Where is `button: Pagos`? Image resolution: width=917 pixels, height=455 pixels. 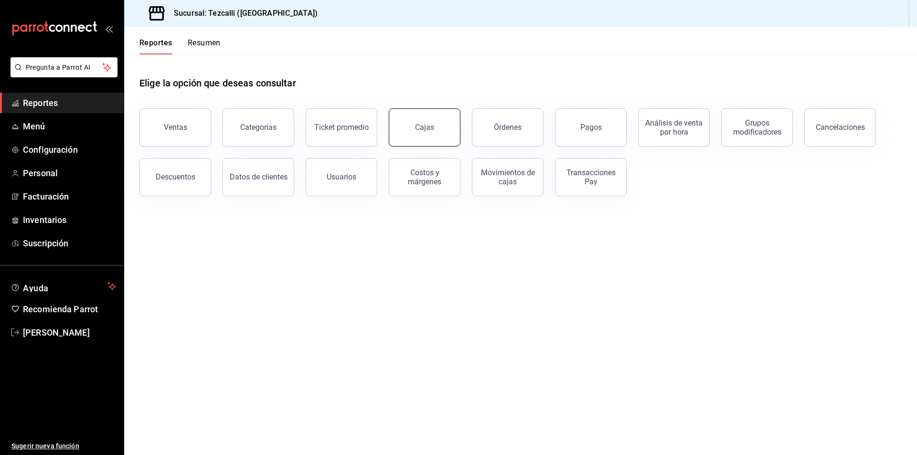
button: Pagos is located at coordinates (591, 127).